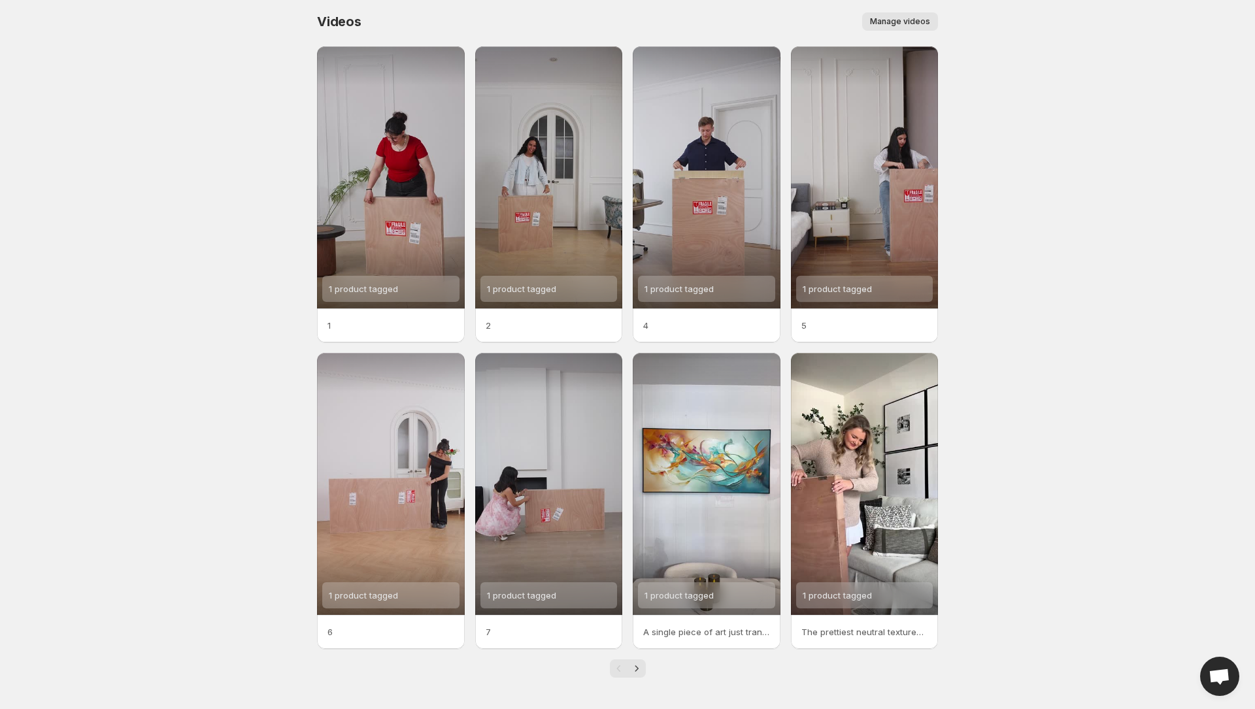 This screenshot has height=709, width=1255. Describe the element at coordinates (628, 669) in the screenshot. I see `nav: Pagination` at that location.